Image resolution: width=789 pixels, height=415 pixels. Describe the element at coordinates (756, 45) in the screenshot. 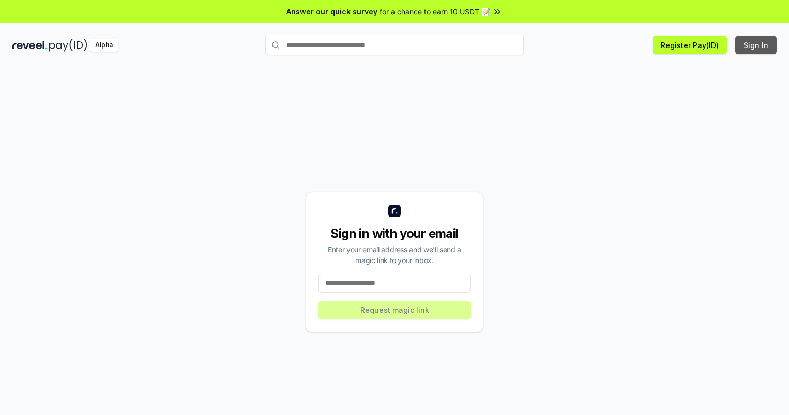

I see `button: Sign In` at that location.